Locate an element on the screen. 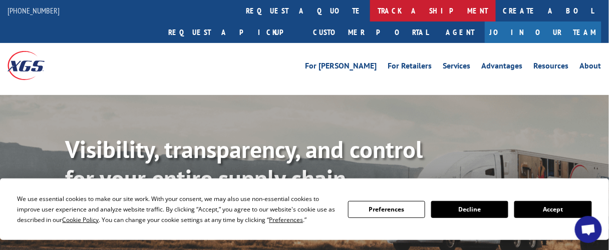 This screenshot has height=250, width=609. a: For Retailers is located at coordinates (409, 68).